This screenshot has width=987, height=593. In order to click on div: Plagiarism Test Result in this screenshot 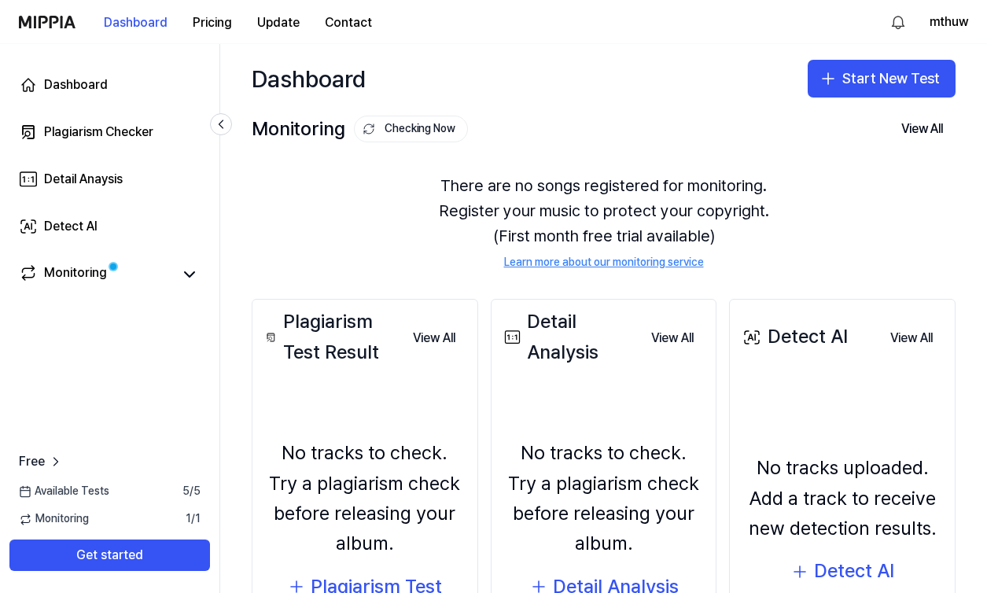, I will do `click(331, 337)`.